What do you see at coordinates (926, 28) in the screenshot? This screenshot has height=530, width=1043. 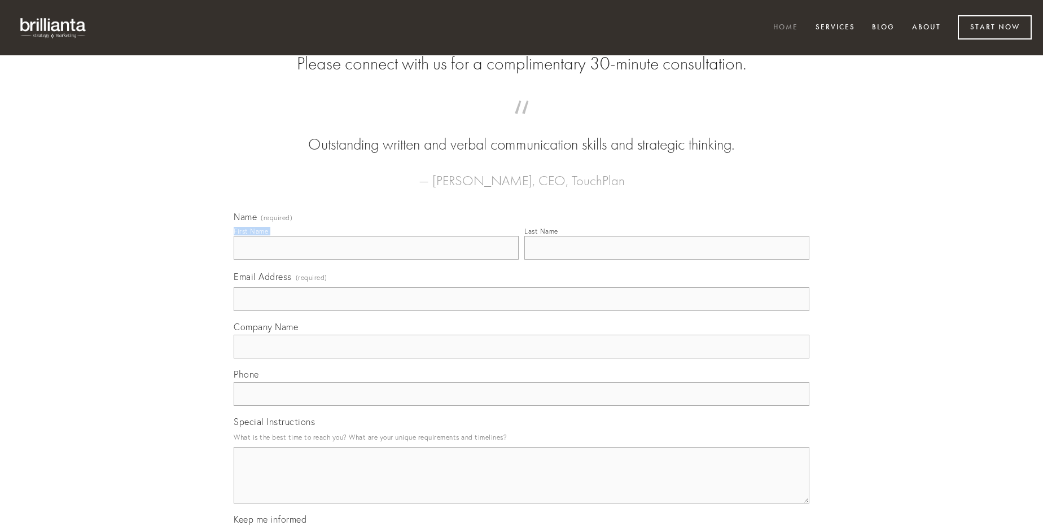 I see `a: About` at bounding box center [926, 28].